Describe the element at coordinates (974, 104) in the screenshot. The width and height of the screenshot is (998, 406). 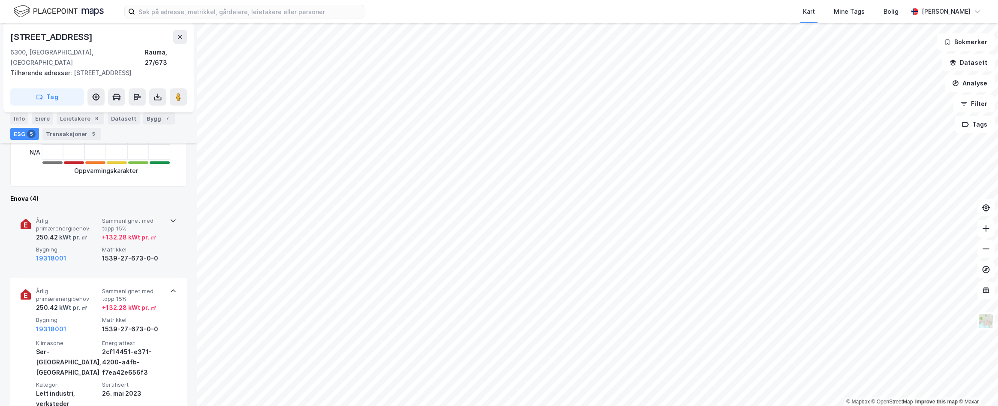
I see `button: Filter` at that location.